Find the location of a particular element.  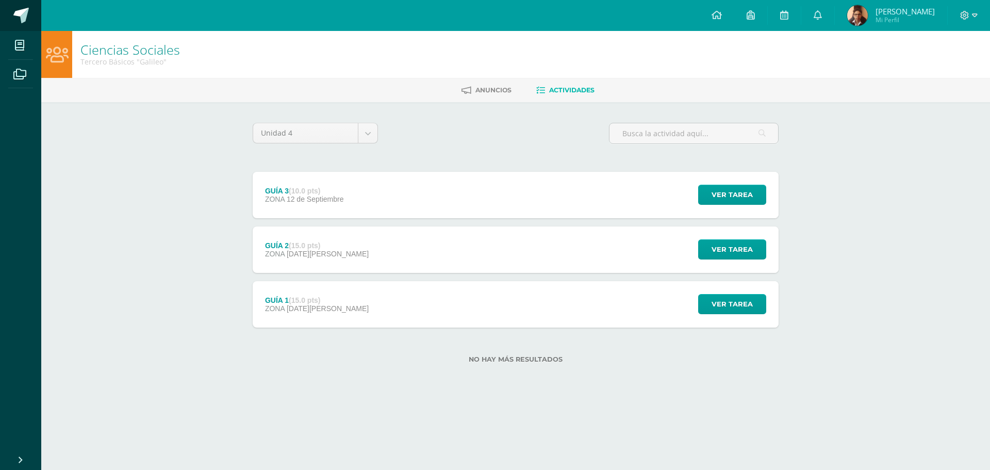

span: 12 de Septiembre is located at coordinates (315, 199).